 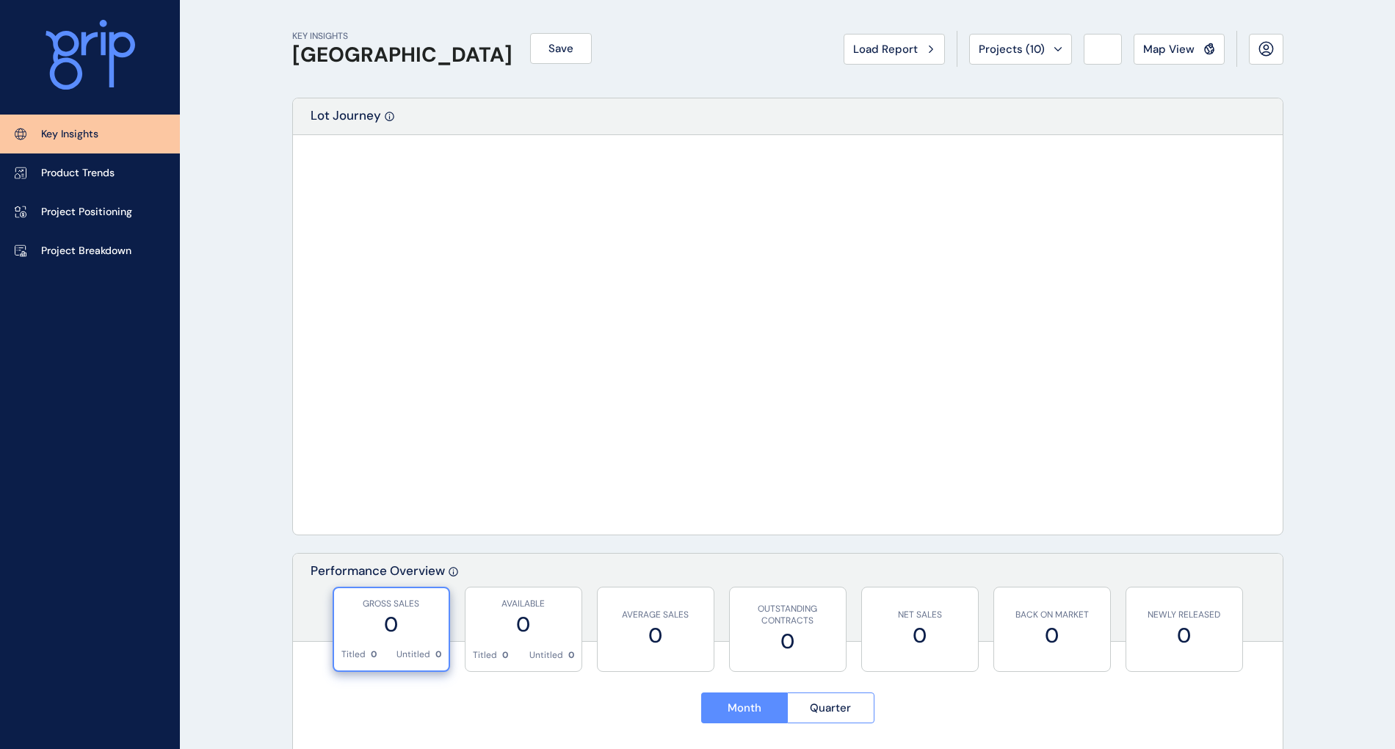 What do you see at coordinates (745, 708) in the screenshot?
I see `button: Month` at bounding box center [745, 708].